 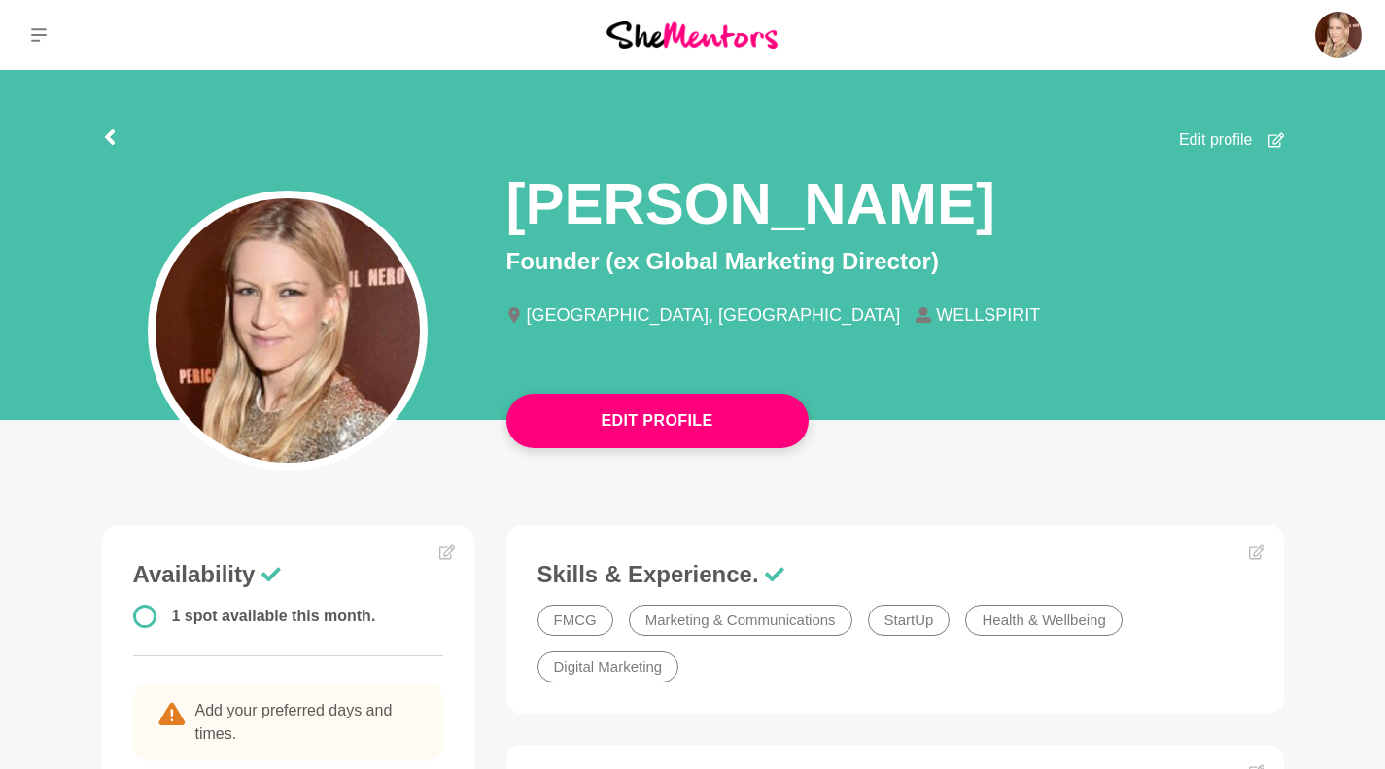 What do you see at coordinates (986, 315) in the screenshot?
I see `li: WELLSPIRIT` at bounding box center [986, 315].